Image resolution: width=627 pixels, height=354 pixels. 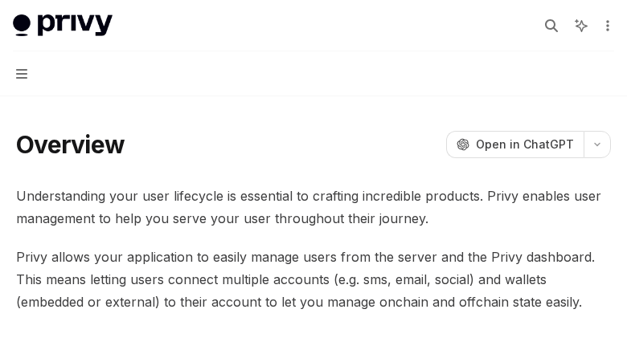 What do you see at coordinates (313, 280) in the screenshot?
I see `span: Privy allows your application to easily manage users from the server and the Privy dashboard. Thi...` at bounding box center [313, 280].